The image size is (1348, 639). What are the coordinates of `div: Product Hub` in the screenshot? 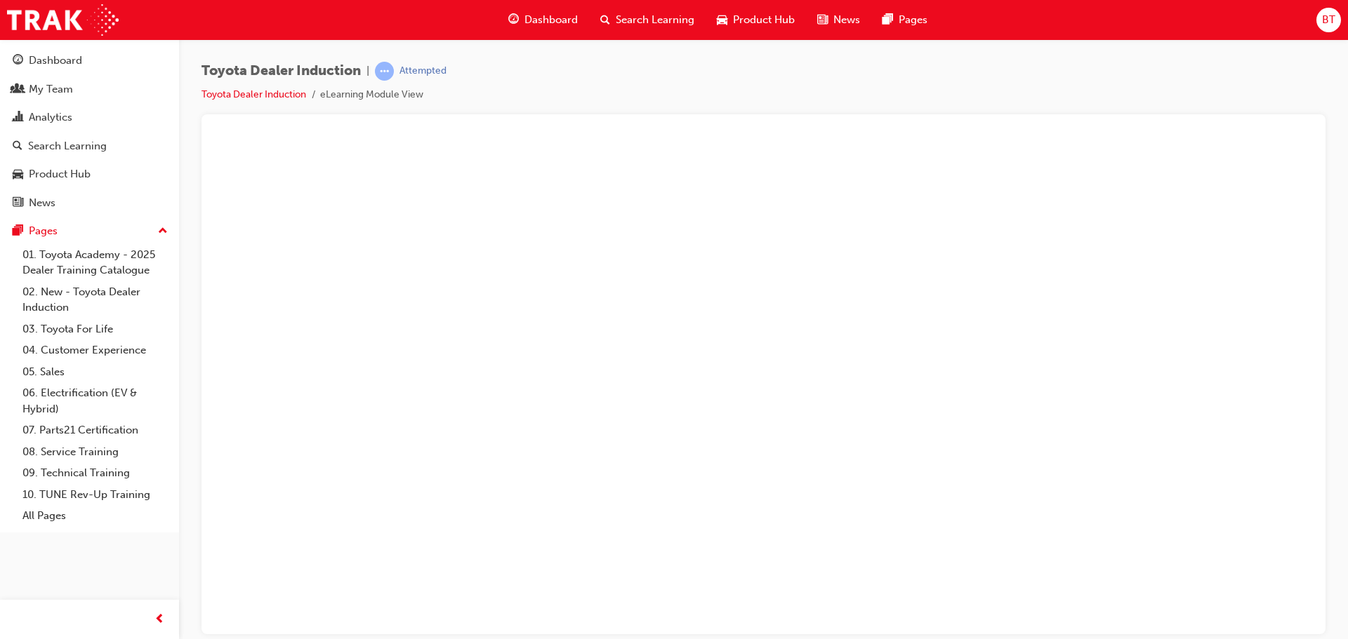 It's located at (60, 174).